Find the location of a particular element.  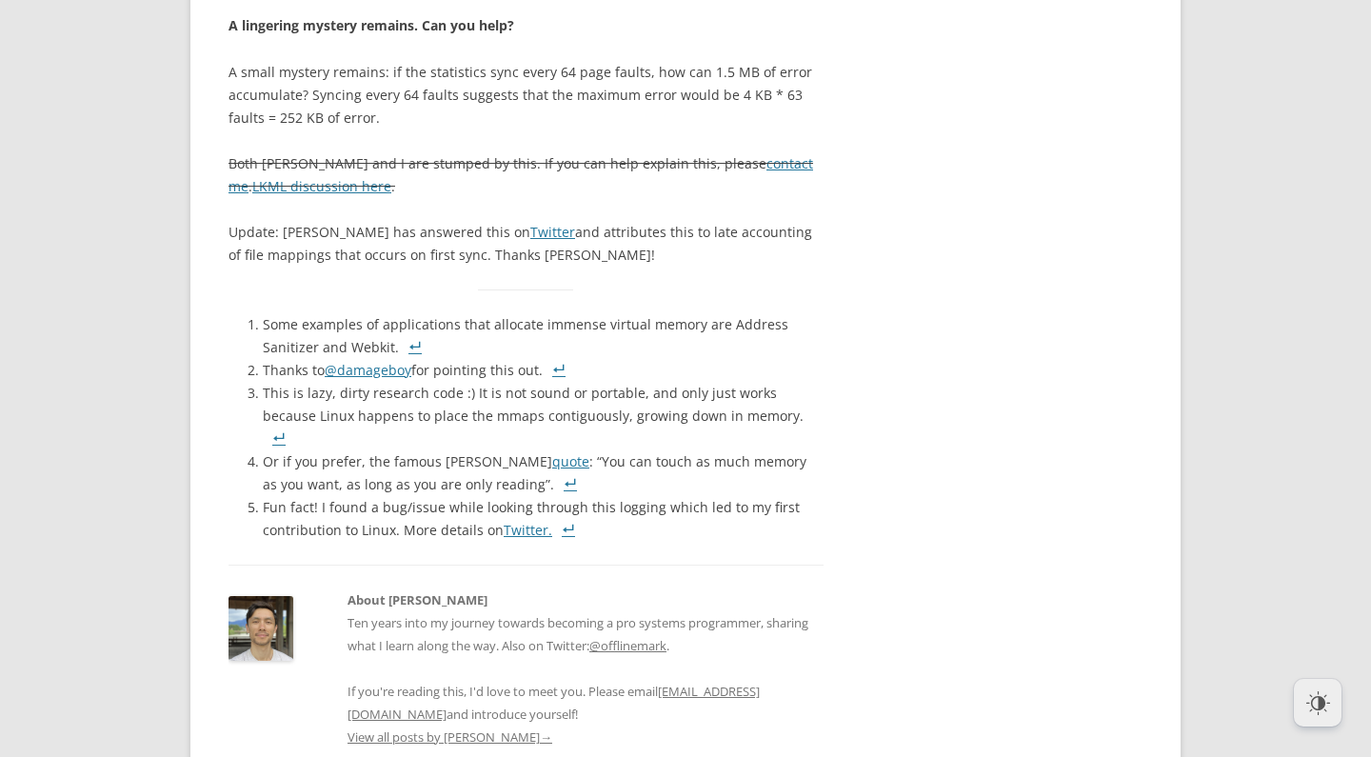

h4: A lingering mystery remains. Can you help? is located at coordinates (526, 26).